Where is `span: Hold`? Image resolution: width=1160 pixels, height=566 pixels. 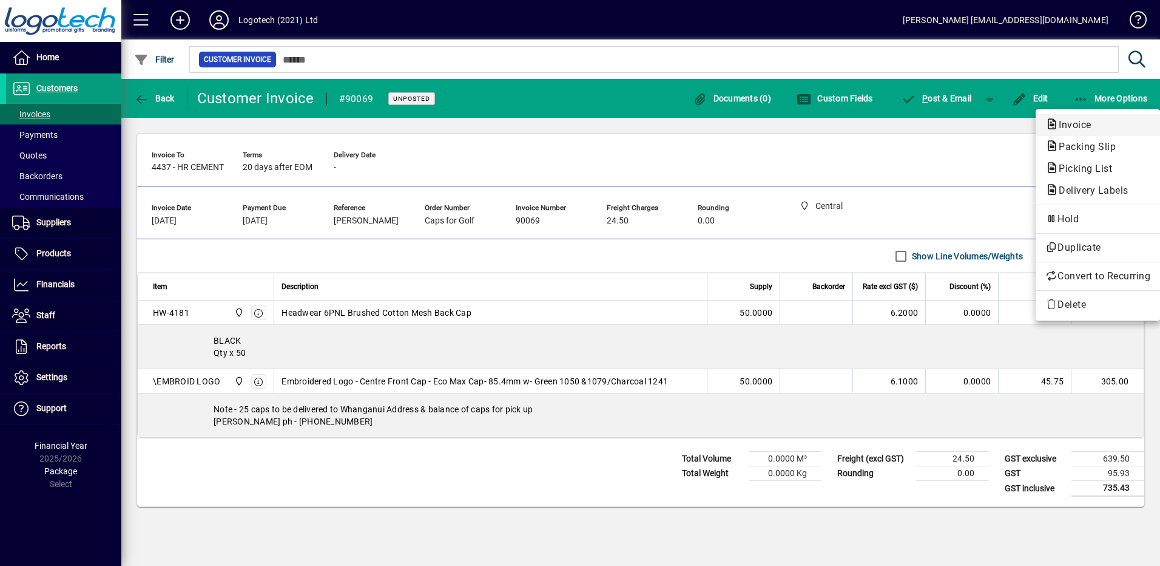 span: Hold is located at coordinates (1098, 219).